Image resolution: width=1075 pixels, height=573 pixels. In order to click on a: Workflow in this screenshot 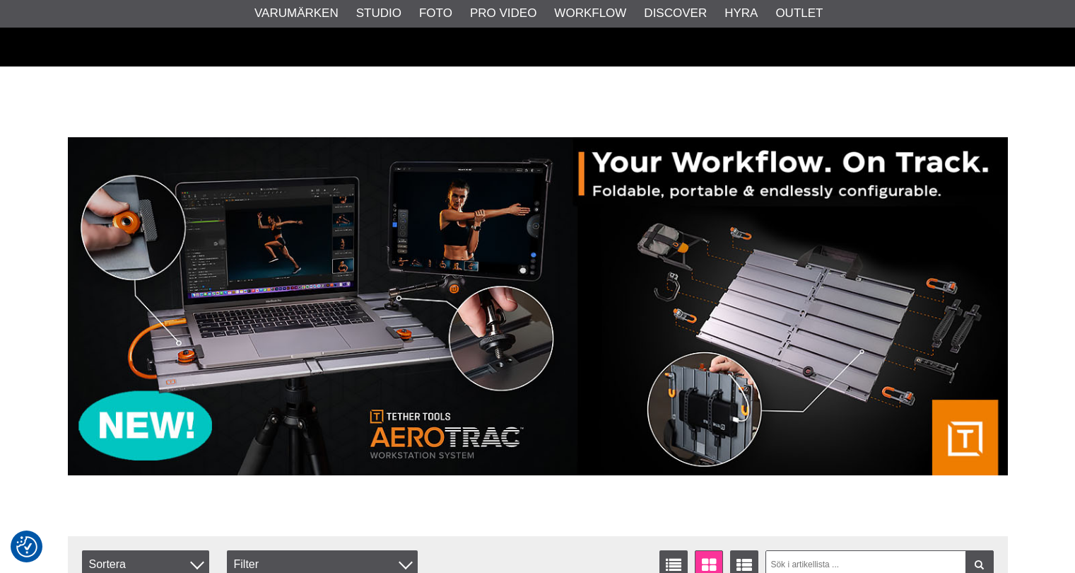, I will do `click(590, 13)`.